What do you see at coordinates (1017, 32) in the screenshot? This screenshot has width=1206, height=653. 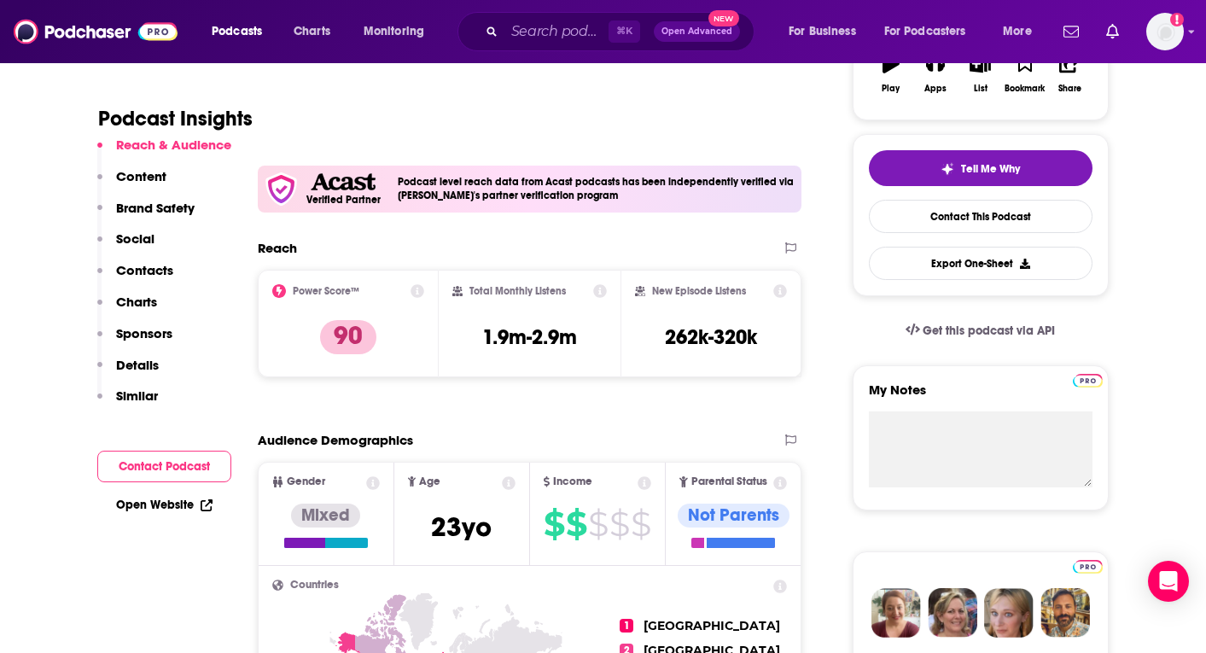 I see `span: More` at bounding box center [1017, 32].